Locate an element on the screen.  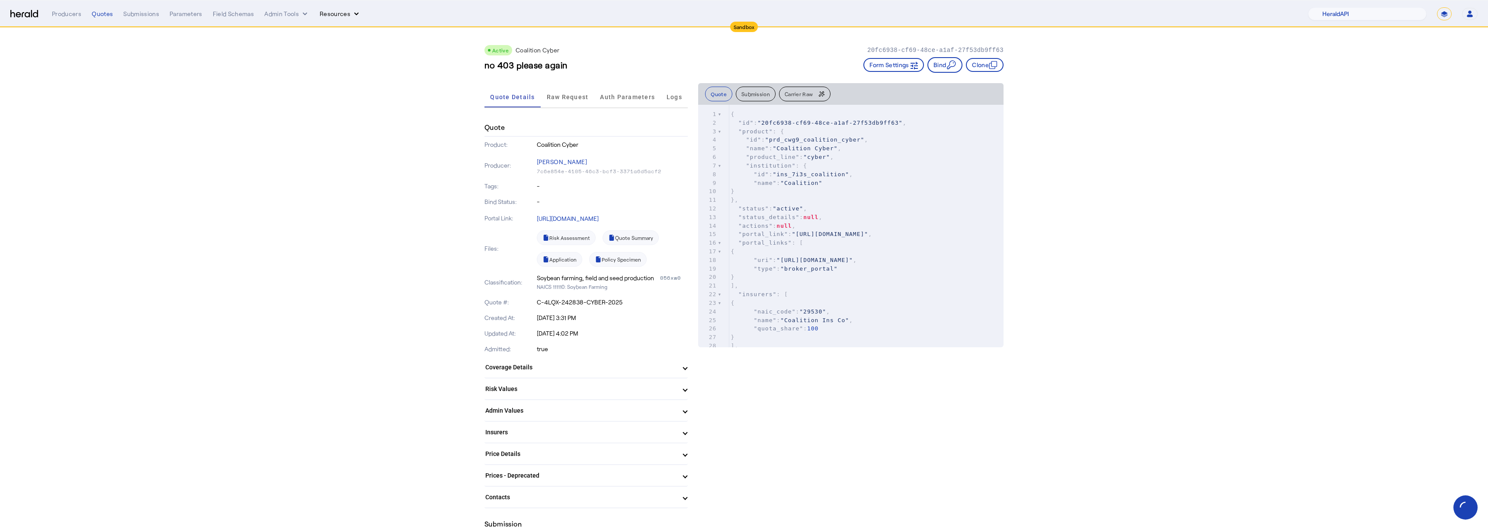
div: 4 is located at coordinates (708, 140).